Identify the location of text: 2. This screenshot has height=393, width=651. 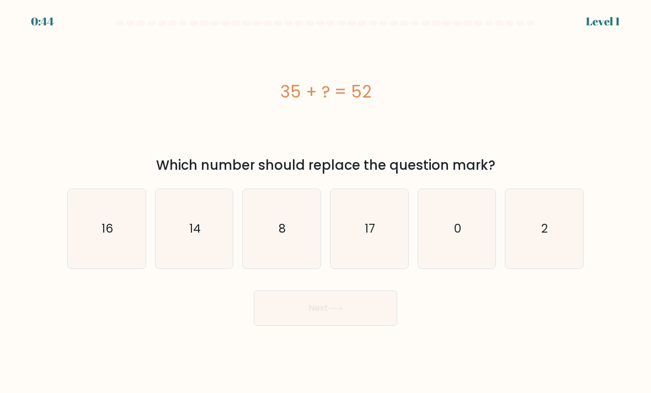
(545, 228).